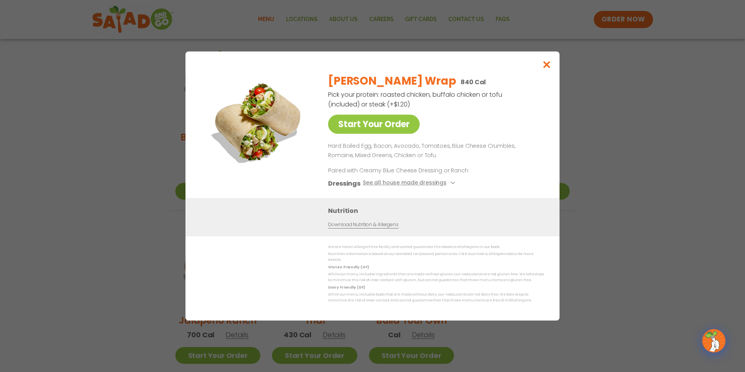 The width and height of the screenshot is (745, 372). I want to click on p: Pick your protein: roasted chicken, buffalo chicken or tofu (included) or steak (+$1.20), so click(416, 99).